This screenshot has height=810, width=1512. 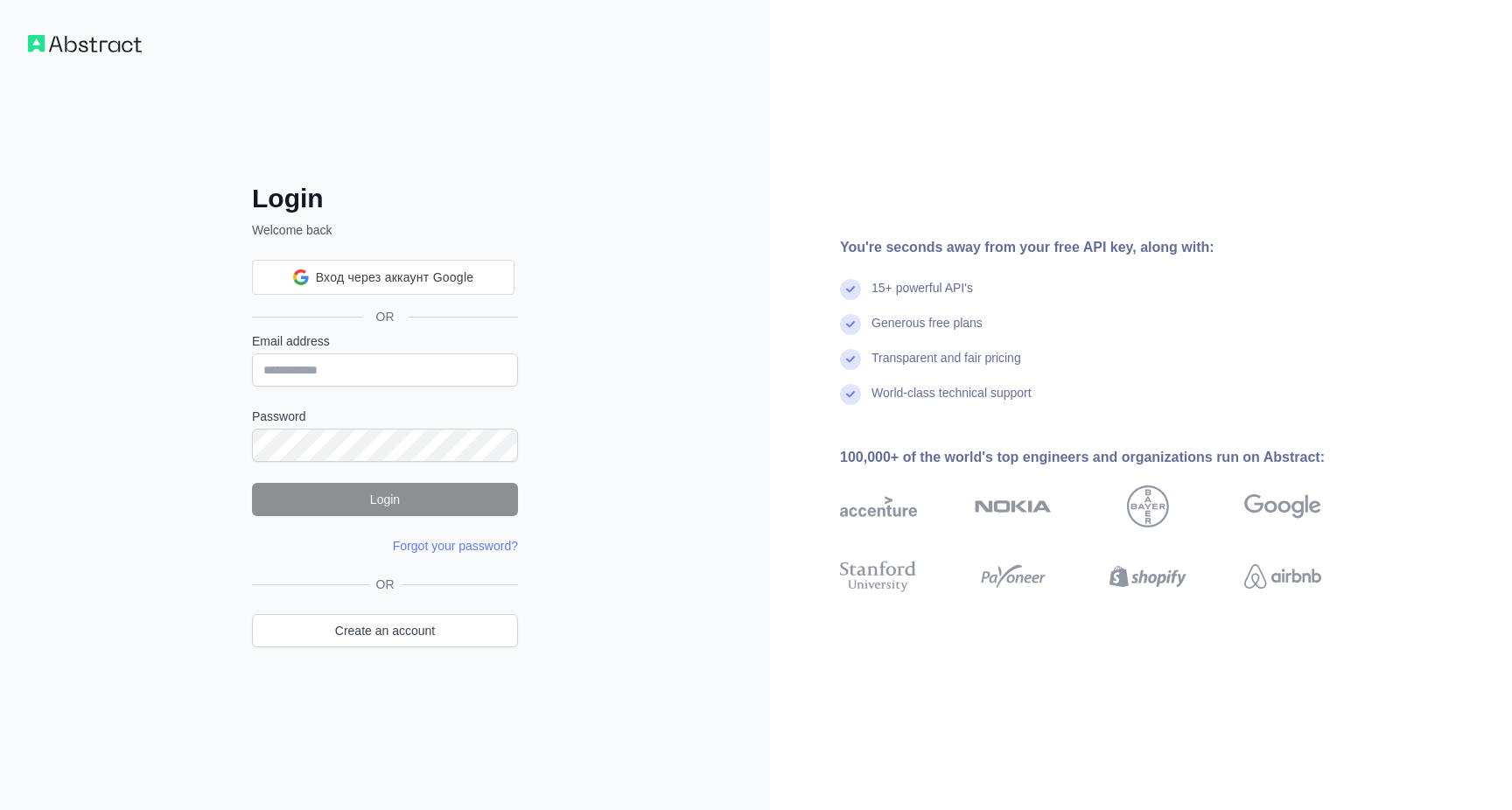 What do you see at coordinates (394, 278) in the screenshot?
I see `span: Вход через аккаунт Google` at bounding box center [394, 278].